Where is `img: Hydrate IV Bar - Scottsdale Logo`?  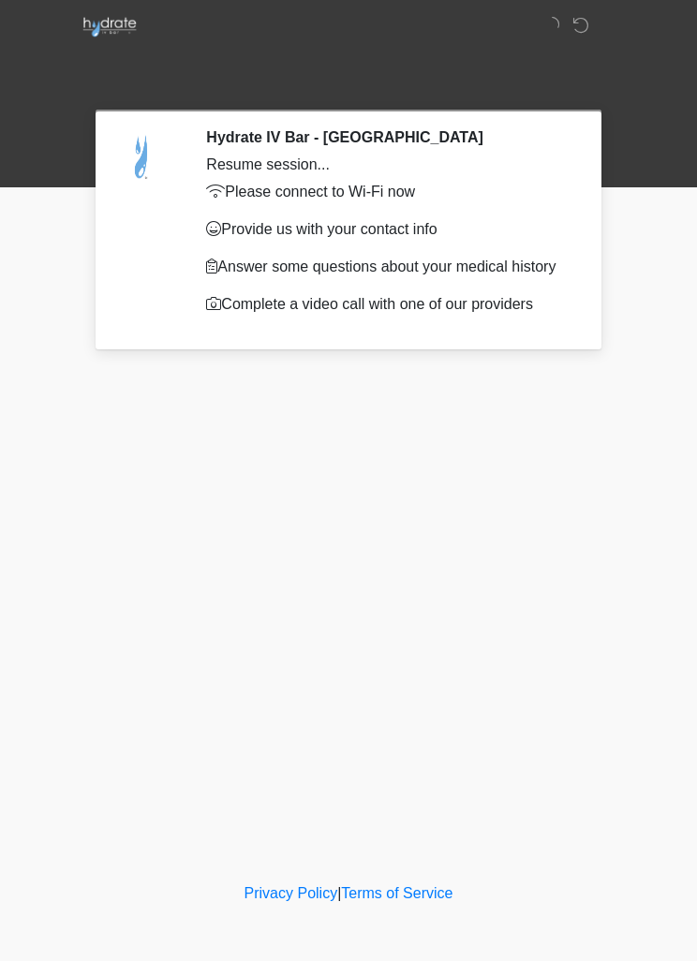
img: Hydrate IV Bar - Scottsdale Logo is located at coordinates (110, 25).